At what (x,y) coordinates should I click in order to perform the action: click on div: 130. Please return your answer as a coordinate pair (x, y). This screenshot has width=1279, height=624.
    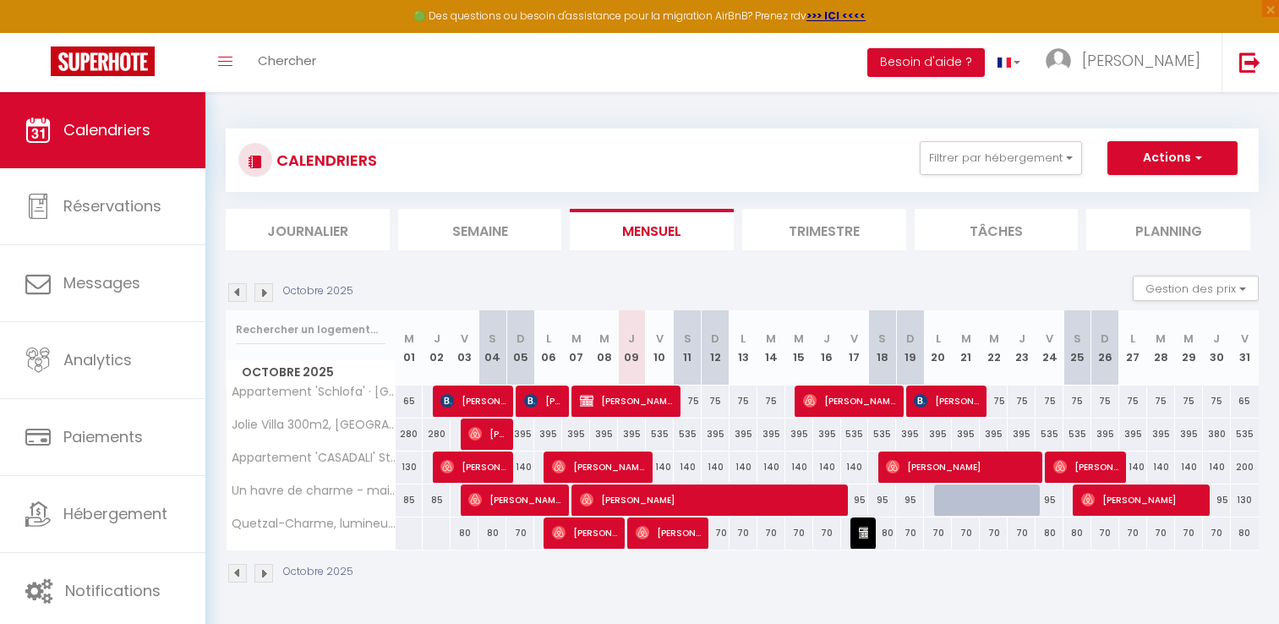
    Looking at the image, I should click on (1244, 499).